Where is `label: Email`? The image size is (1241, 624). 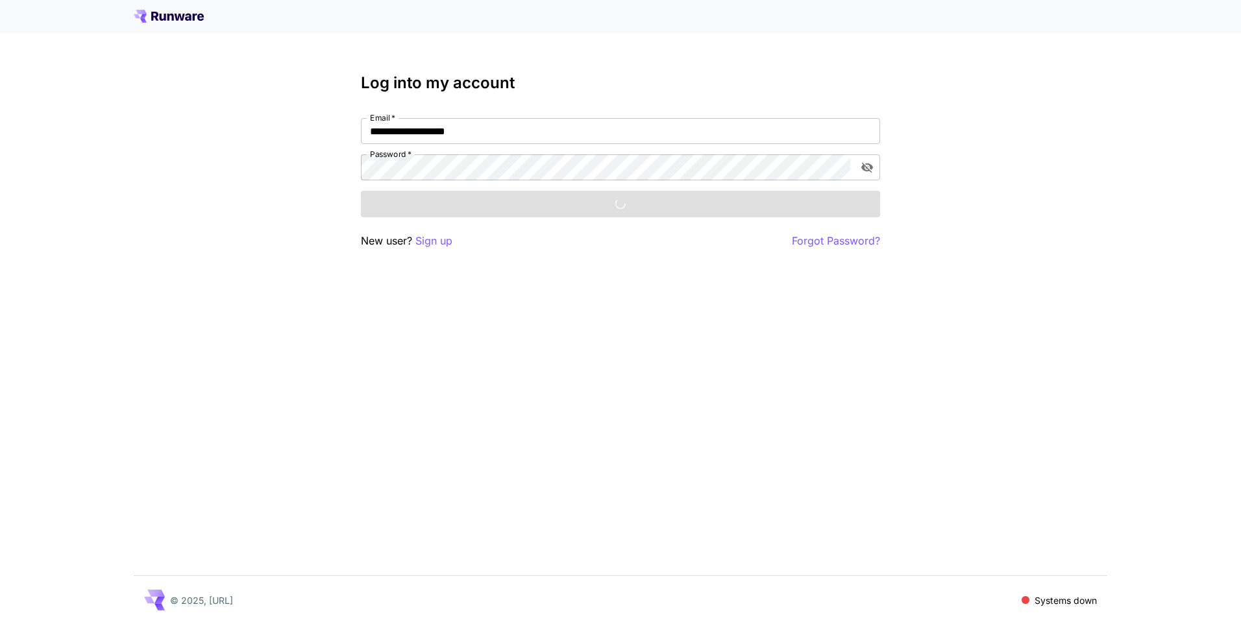
label: Email is located at coordinates (382, 117).